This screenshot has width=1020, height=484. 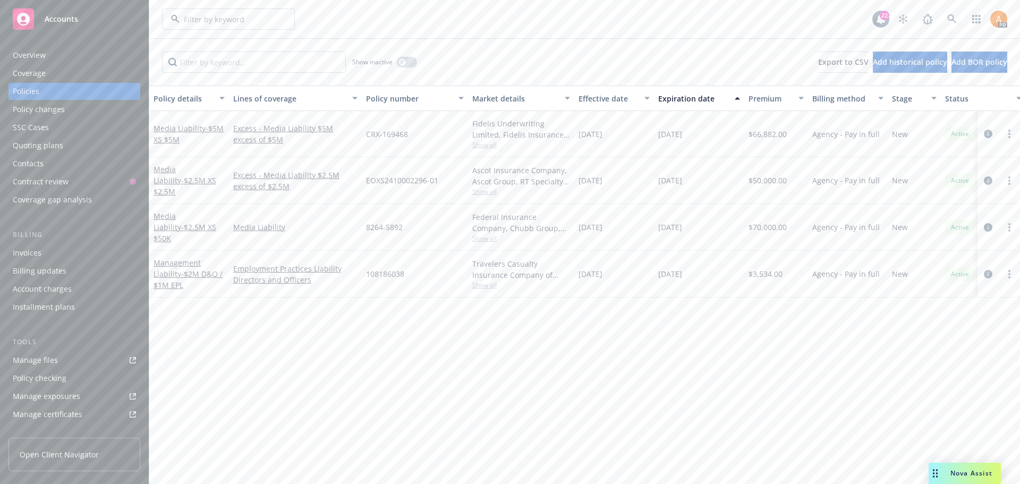 I want to click on div: Policies, so click(x=26, y=91).